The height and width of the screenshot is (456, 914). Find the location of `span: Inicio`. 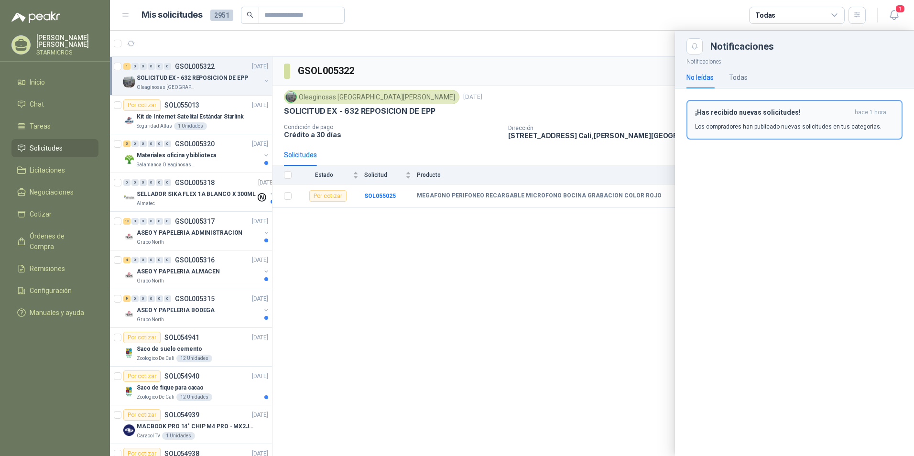

span: Inicio is located at coordinates (37, 82).